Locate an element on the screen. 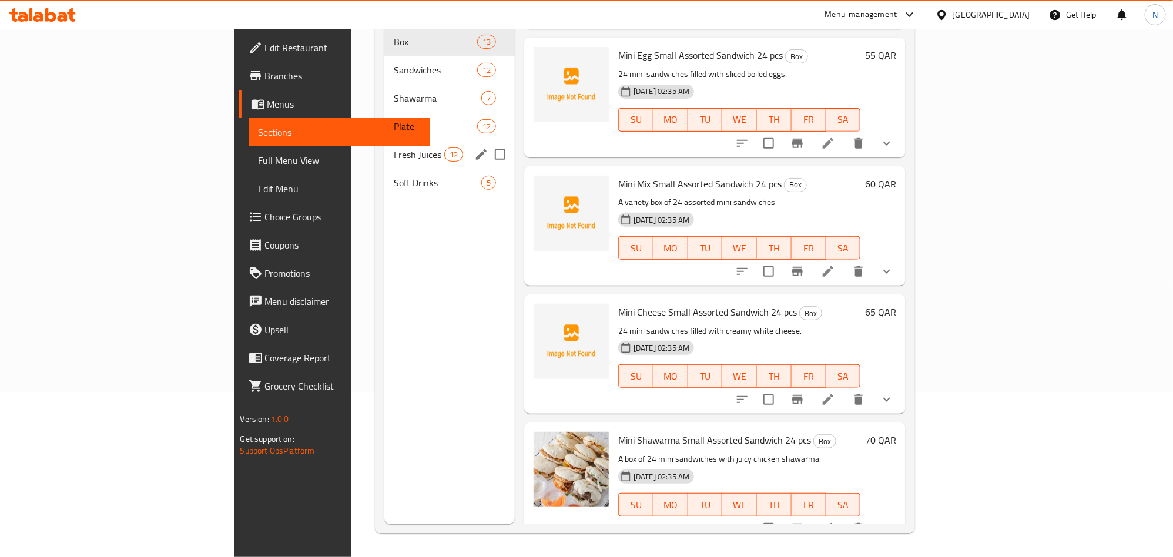 The image size is (1173, 557). span: Shawarma is located at coordinates (437, 98).